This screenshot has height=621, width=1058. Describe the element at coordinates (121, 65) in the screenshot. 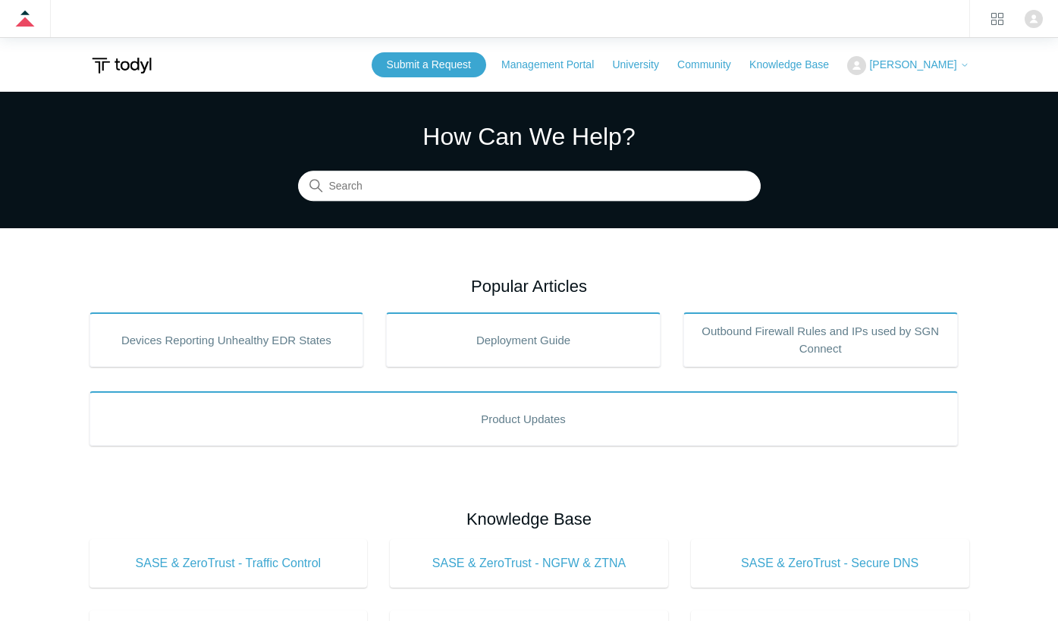

I see `img: Todyl Support Center Help Center home page` at that location.